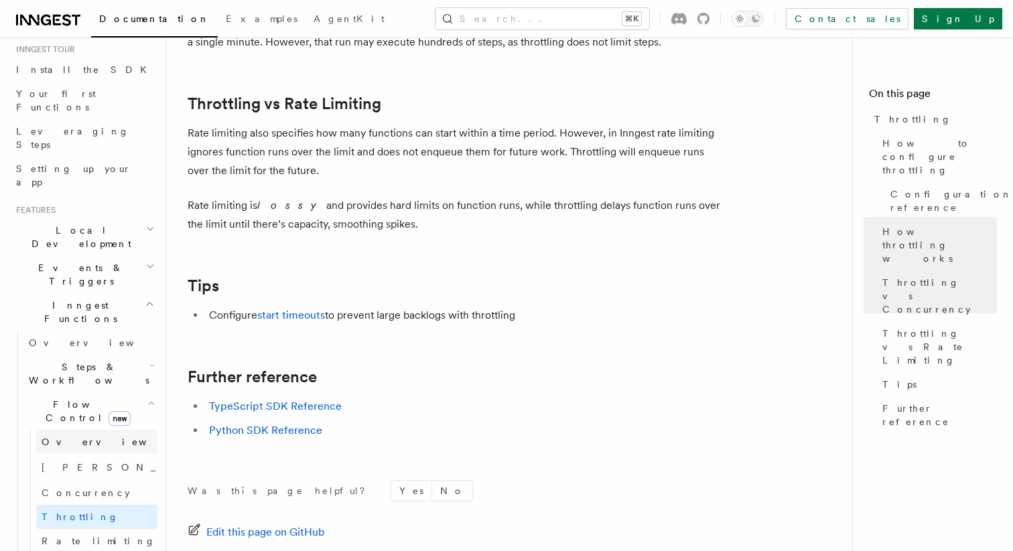 The height and width of the screenshot is (551, 1013). What do you see at coordinates (98, 541) in the screenshot?
I see `span: Rate limiting` at bounding box center [98, 541].